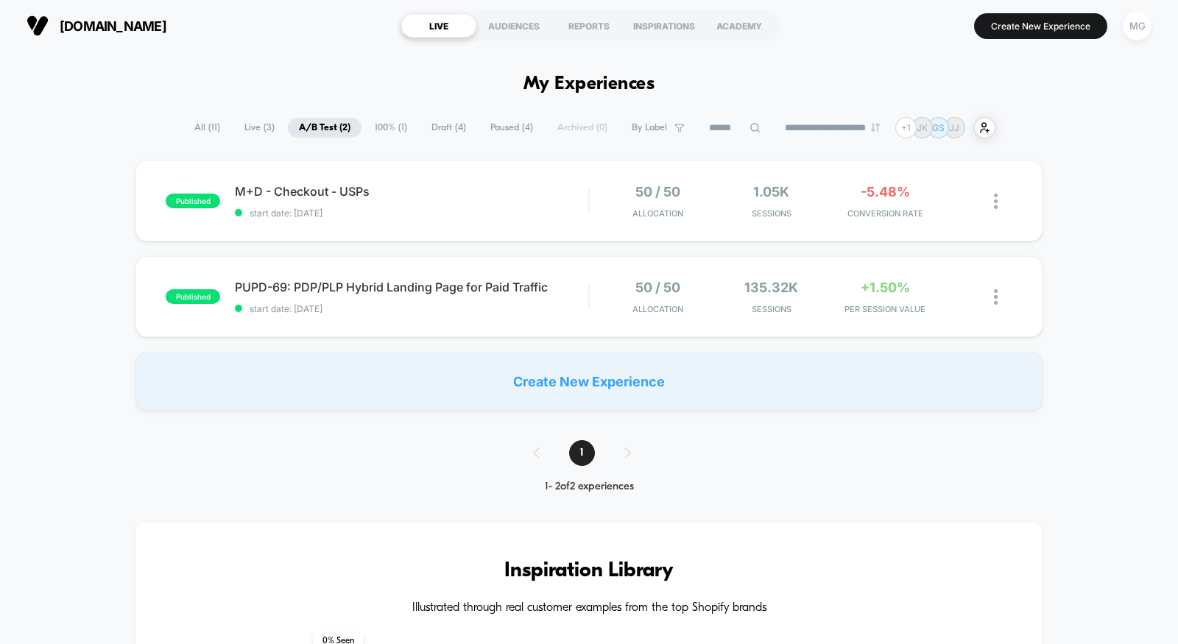 The width and height of the screenshot is (1178, 644). What do you see at coordinates (391, 127) in the screenshot?
I see `span: 100% ( 1 )` at bounding box center [391, 127].